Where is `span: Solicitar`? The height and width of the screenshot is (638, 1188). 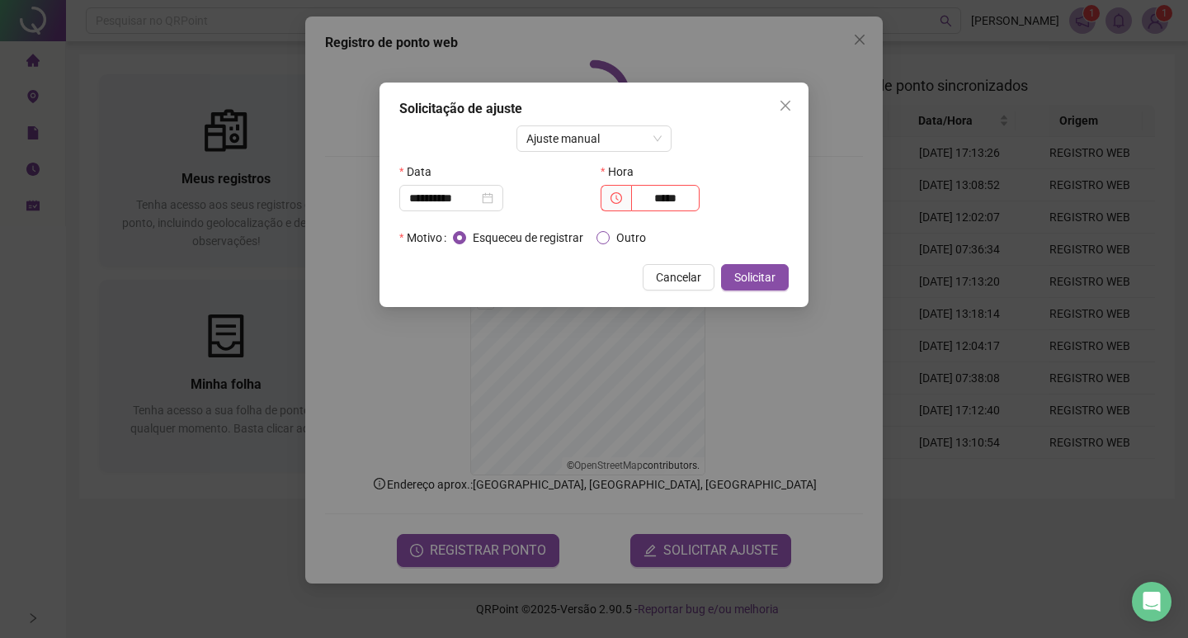 span: Solicitar is located at coordinates (755, 277).